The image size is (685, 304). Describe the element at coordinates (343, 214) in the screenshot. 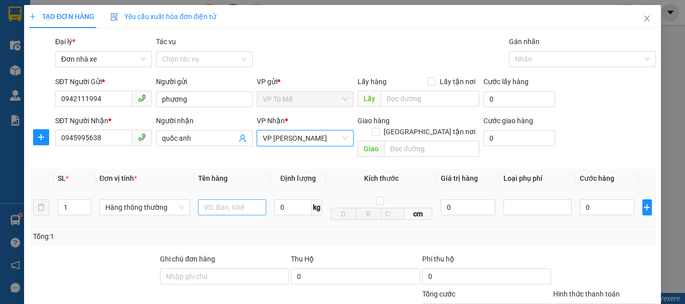

I see `input: D` at that location.